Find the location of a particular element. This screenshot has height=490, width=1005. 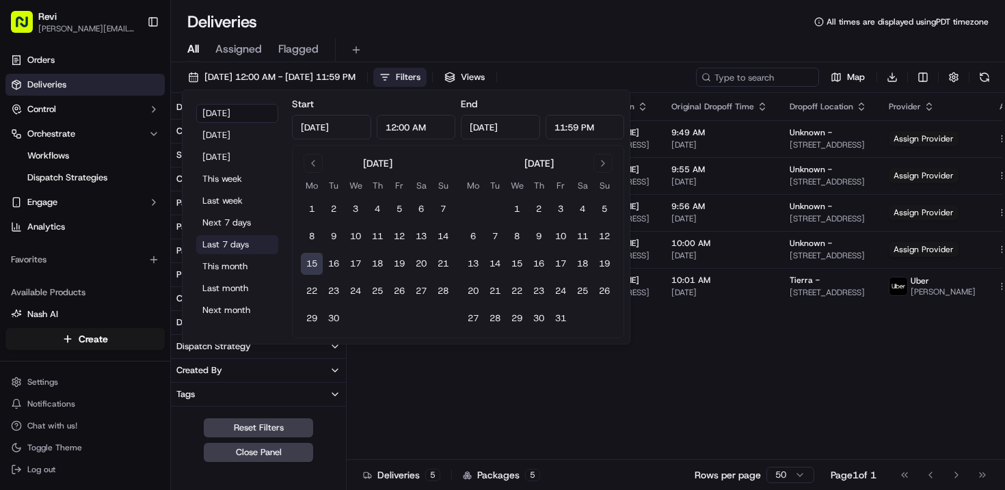

button: Pickup Full Name is located at coordinates (259, 419).